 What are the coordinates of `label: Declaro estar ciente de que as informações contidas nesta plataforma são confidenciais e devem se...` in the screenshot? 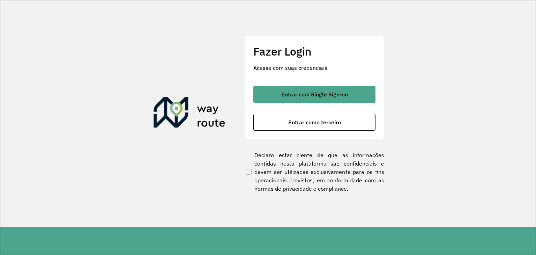 It's located at (315, 172).